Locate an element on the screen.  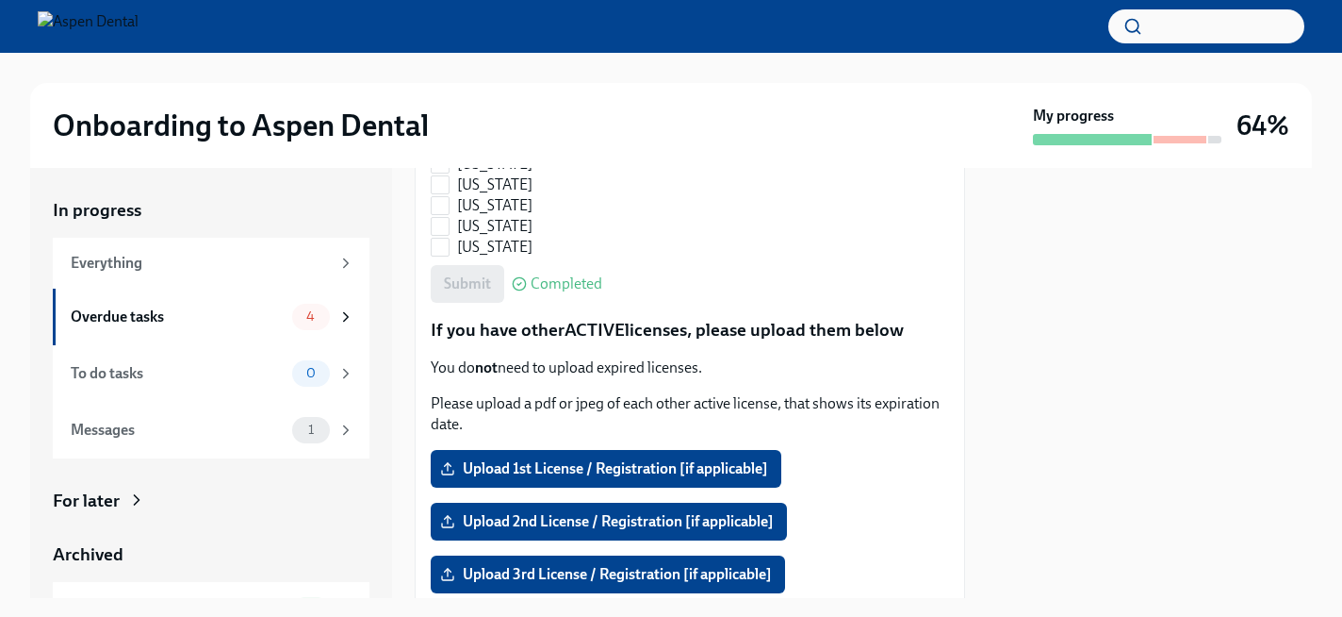
div: To do tasks is located at coordinates (177, 373).